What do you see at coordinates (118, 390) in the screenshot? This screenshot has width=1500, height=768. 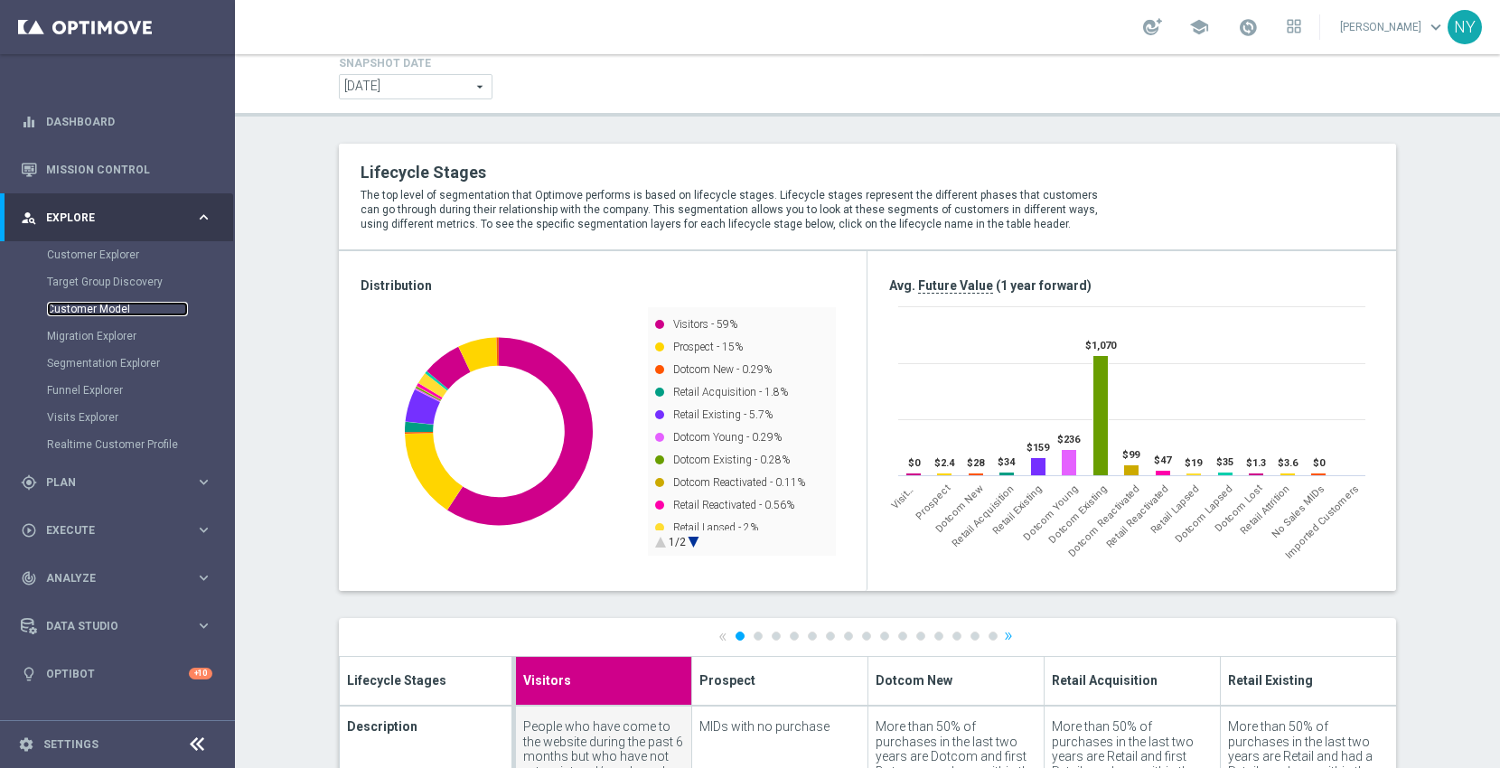 I see `a: Funnel Explorer` at bounding box center [118, 390].